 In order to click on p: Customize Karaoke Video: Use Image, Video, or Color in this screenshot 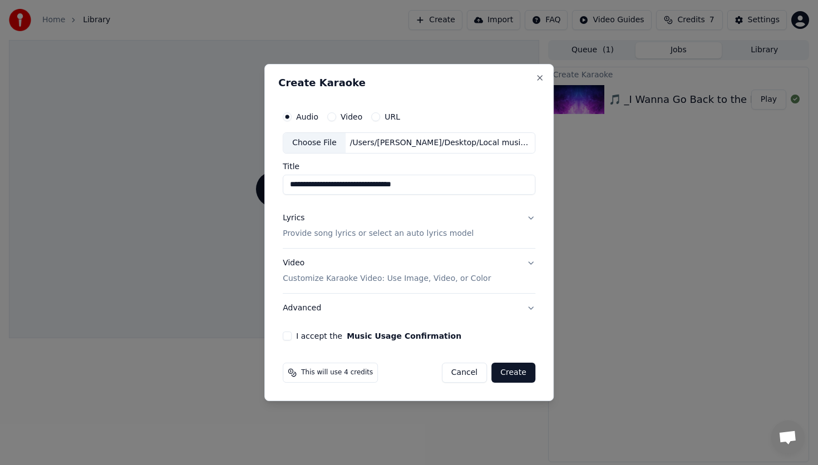, I will do `click(387, 279)`.